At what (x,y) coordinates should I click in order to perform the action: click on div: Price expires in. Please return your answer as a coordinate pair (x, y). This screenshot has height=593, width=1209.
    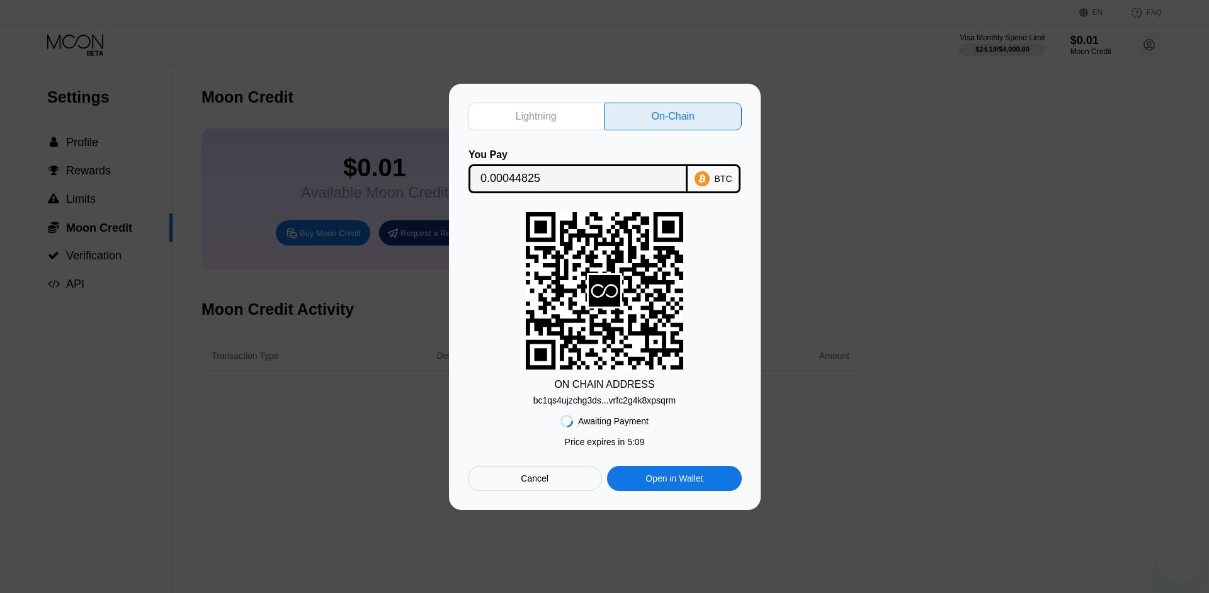
    Looking at the image, I should click on (605, 442).